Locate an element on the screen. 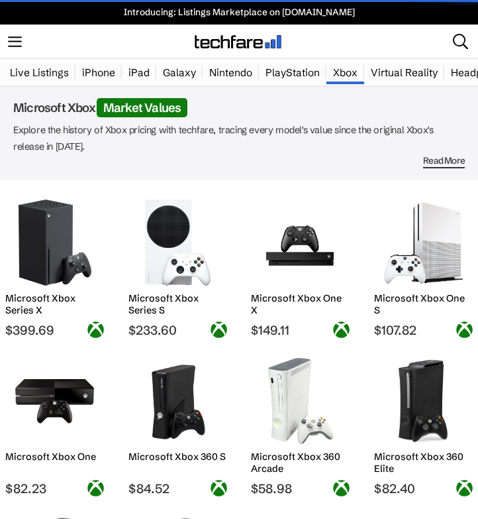 The height and width of the screenshot is (519, 478). img: techfare logo is located at coordinates (238, 42).